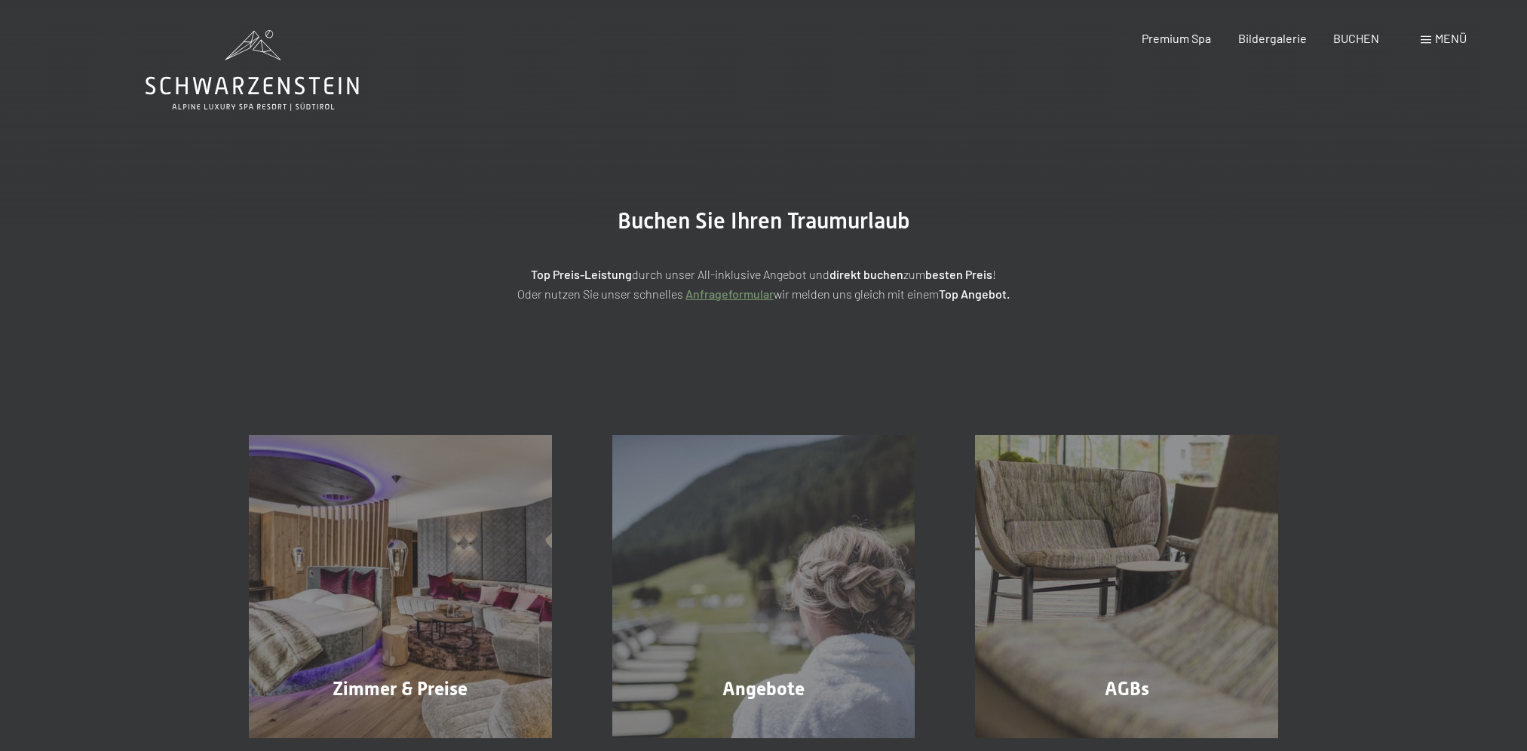  What do you see at coordinates (866, 274) in the screenshot?
I see `strong: direkt buchen` at bounding box center [866, 274].